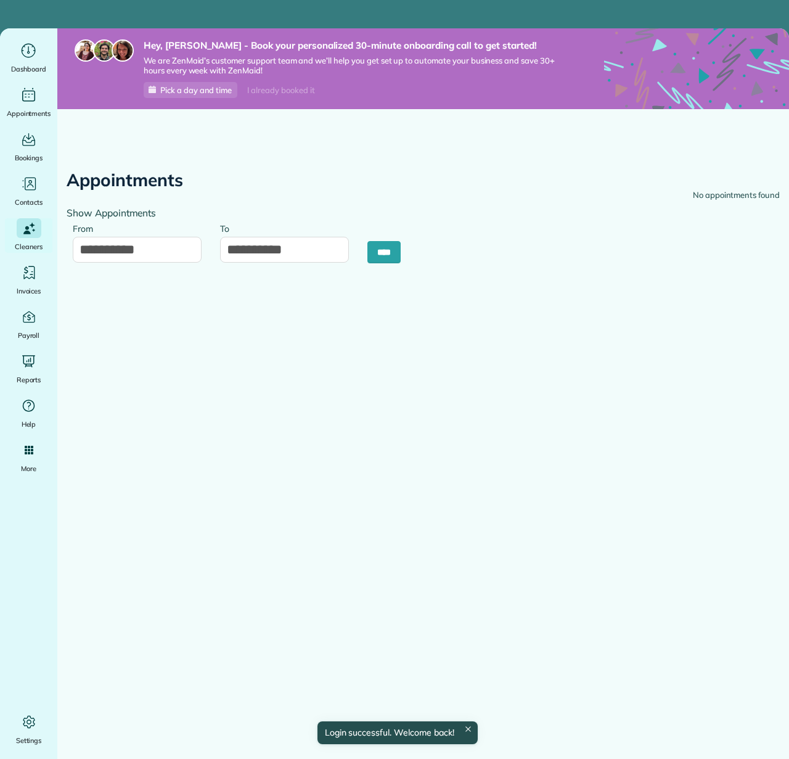  I want to click on a: Reports, so click(28, 369).